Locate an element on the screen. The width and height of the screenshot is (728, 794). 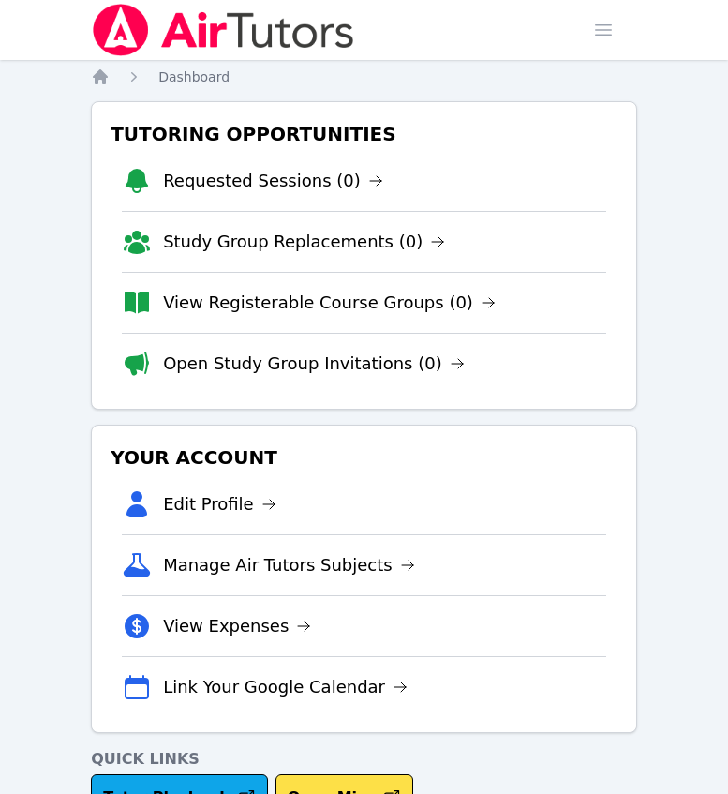
img: Air Tutors is located at coordinates (223, 30).